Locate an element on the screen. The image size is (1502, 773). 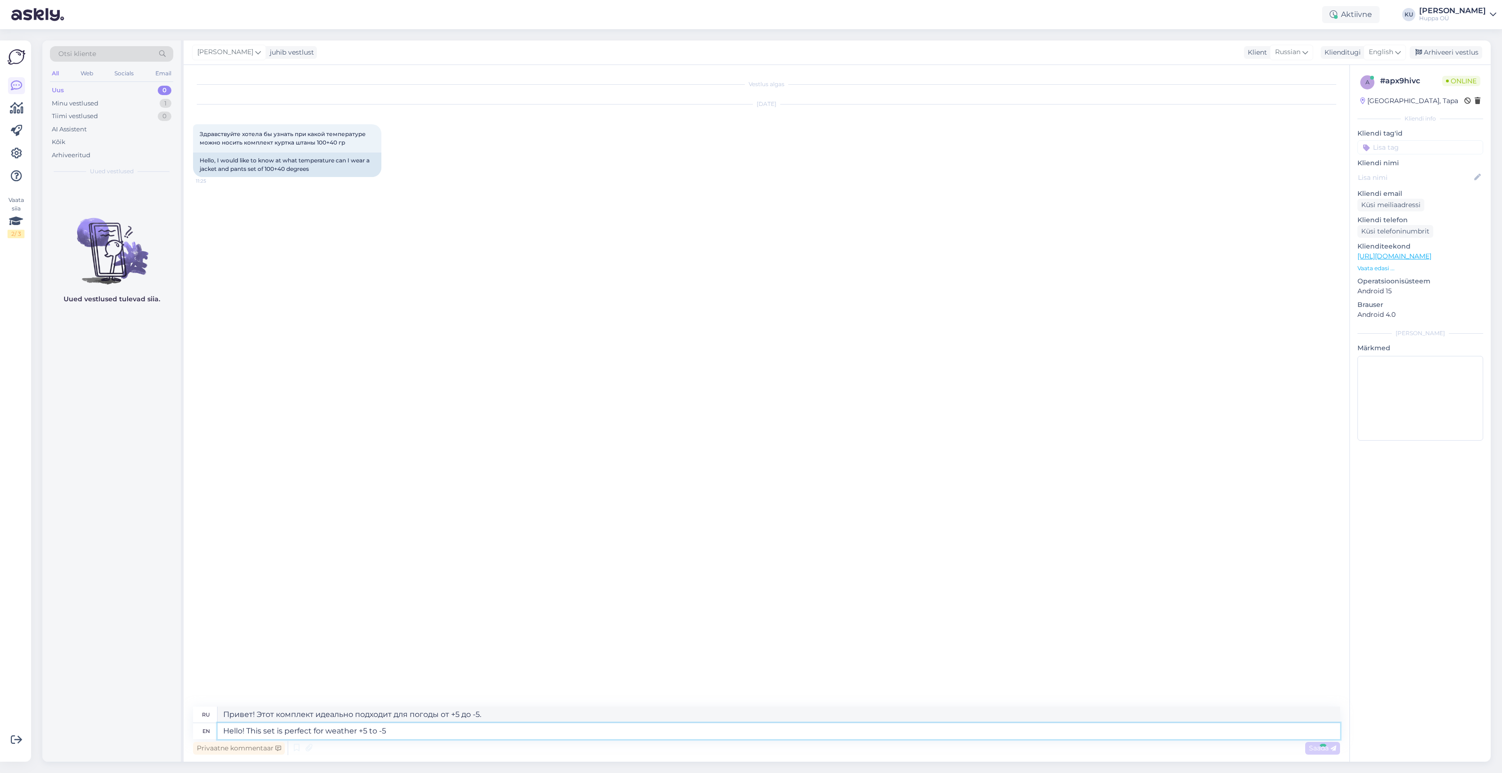
p: Brauser is located at coordinates (1420, 305).